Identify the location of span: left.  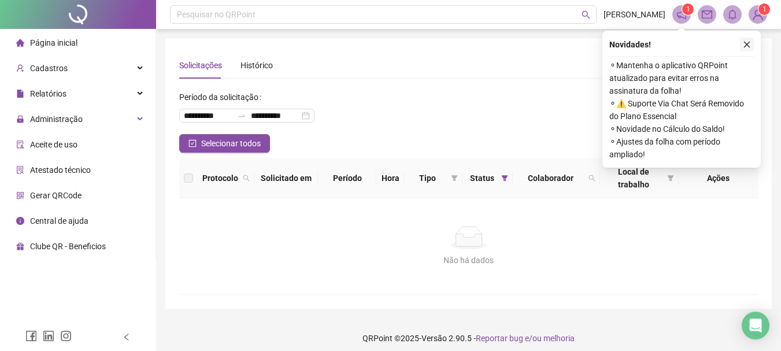
(127, 337).